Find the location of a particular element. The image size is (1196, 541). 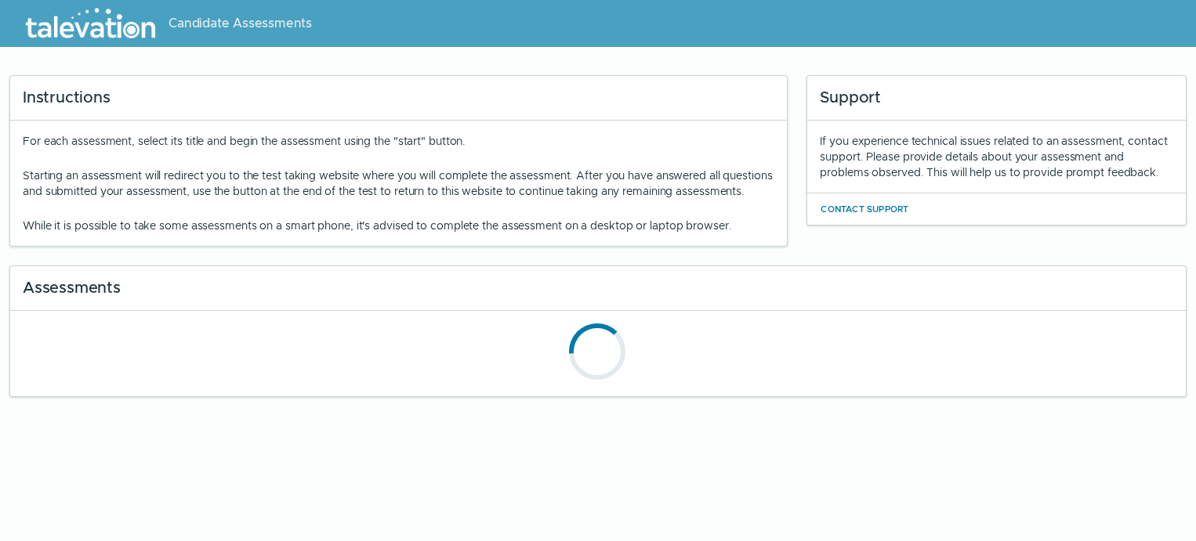

span: Candidate Assessments is located at coordinates (240, 24).